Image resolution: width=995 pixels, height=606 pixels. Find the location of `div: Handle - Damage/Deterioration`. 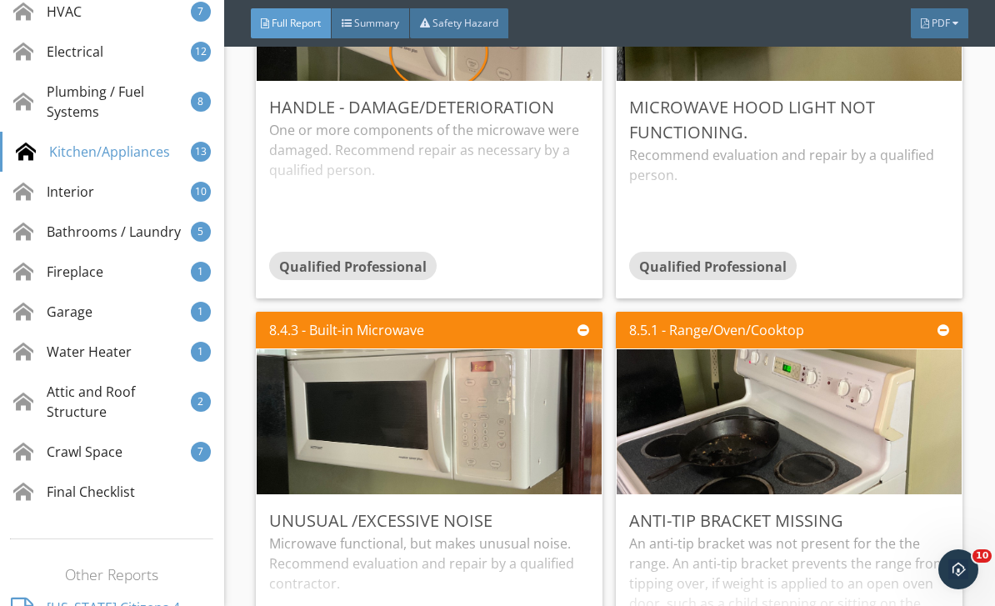

div: Handle - Damage/Deterioration is located at coordinates (429, 107).